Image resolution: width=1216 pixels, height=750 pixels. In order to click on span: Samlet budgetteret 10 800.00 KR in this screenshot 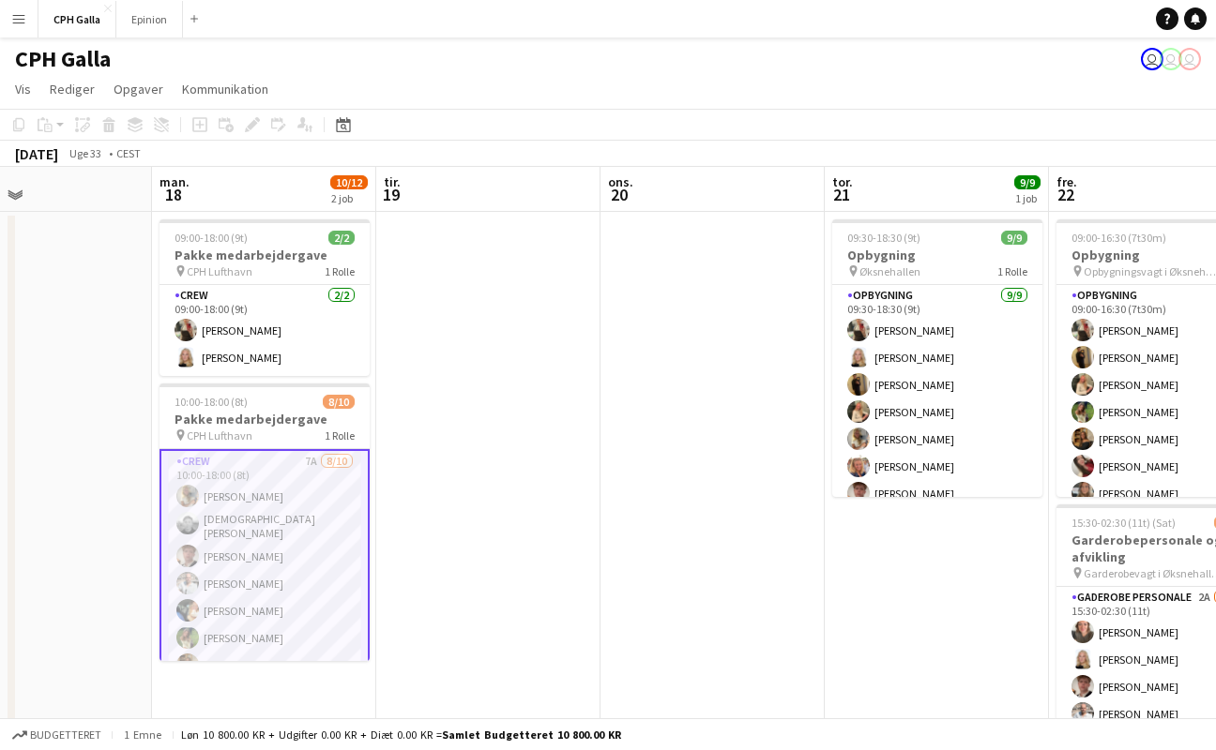, I will do `click(531, 735)`.